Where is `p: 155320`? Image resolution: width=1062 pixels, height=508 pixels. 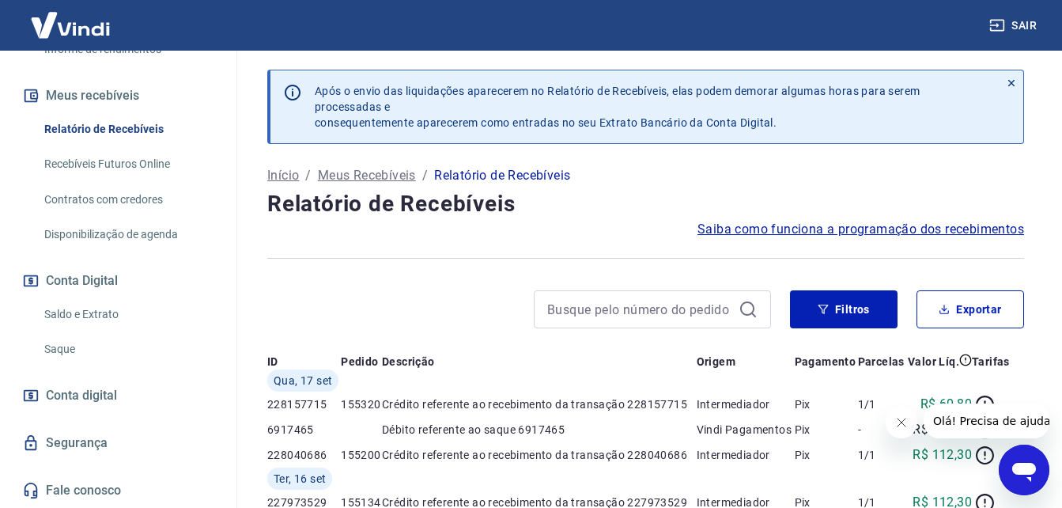
p: 155320 is located at coordinates (362, 404).